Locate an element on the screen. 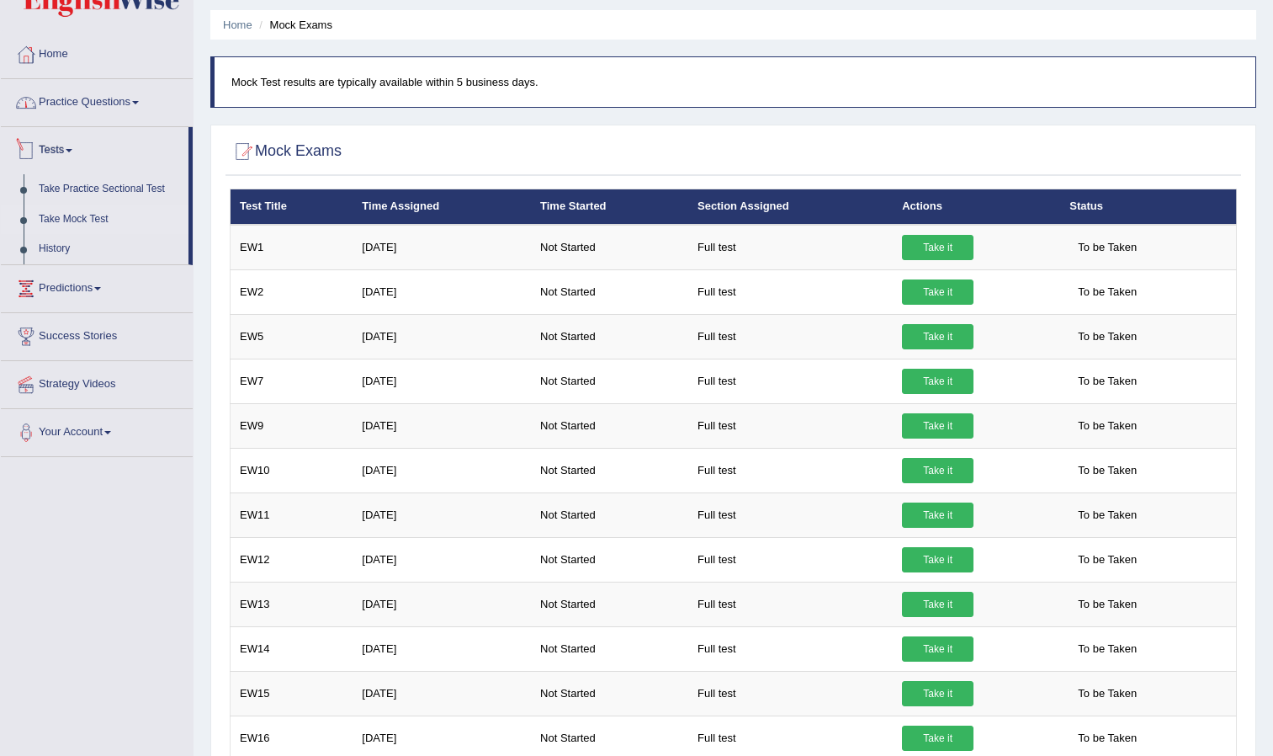 Image resolution: width=1273 pixels, height=756 pixels. a: Predictions is located at coordinates (97, 286).